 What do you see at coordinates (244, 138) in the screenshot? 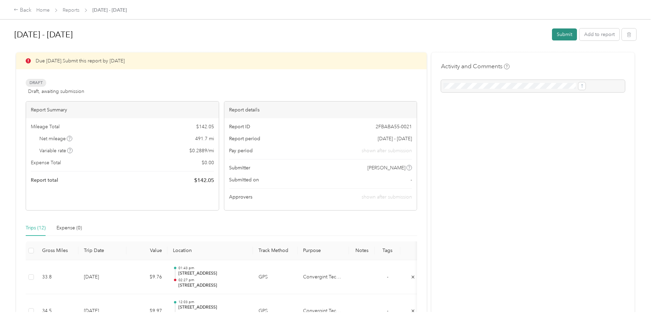
I see `span: Report period` at bounding box center [244, 138].